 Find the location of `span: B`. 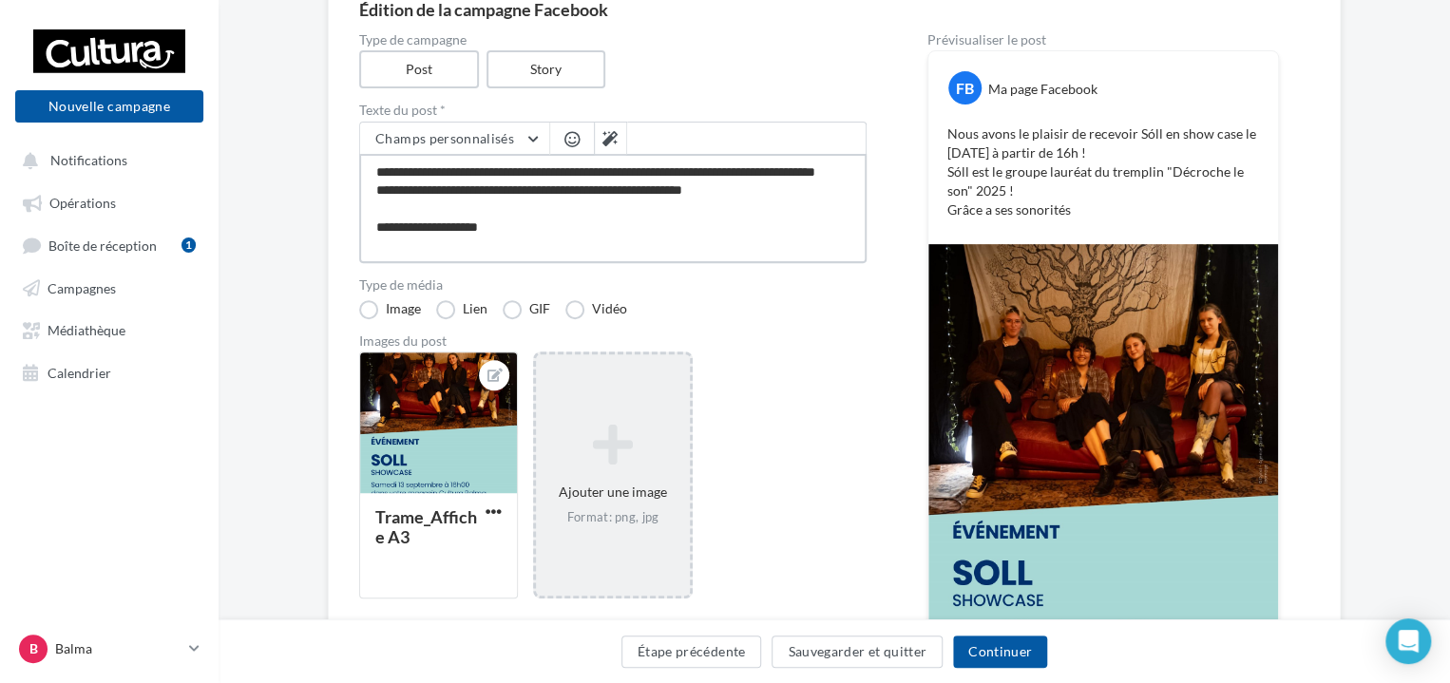

span: B is located at coordinates (33, 649).